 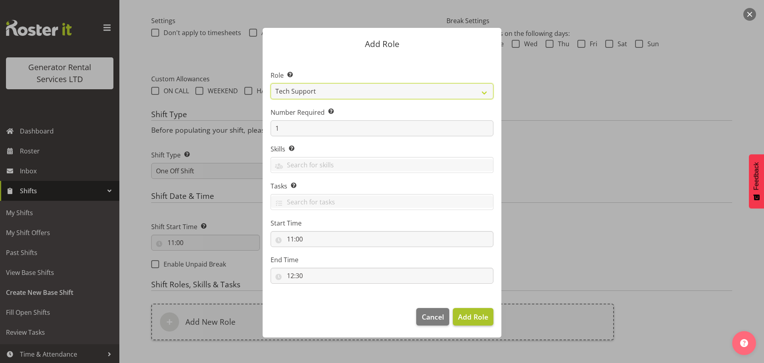 I want to click on span: Feedback, so click(x=757, y=176).